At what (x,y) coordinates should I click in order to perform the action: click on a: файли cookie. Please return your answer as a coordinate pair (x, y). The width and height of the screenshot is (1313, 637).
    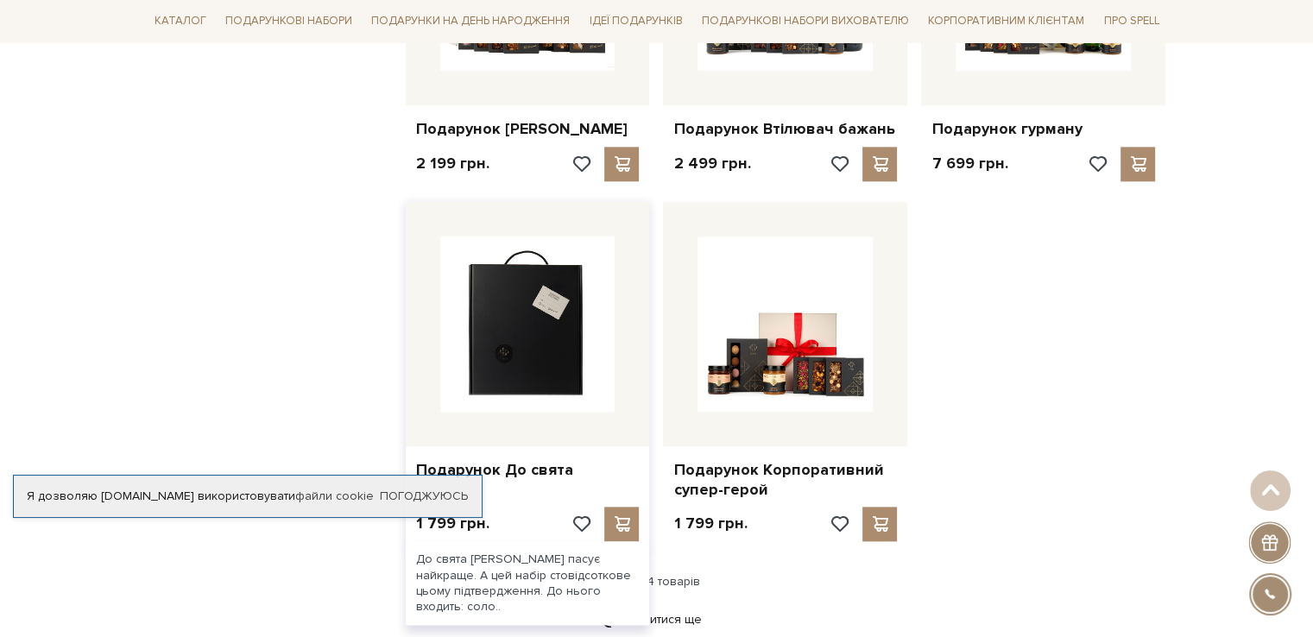
    Looking at the image, I should click on (334, 495).